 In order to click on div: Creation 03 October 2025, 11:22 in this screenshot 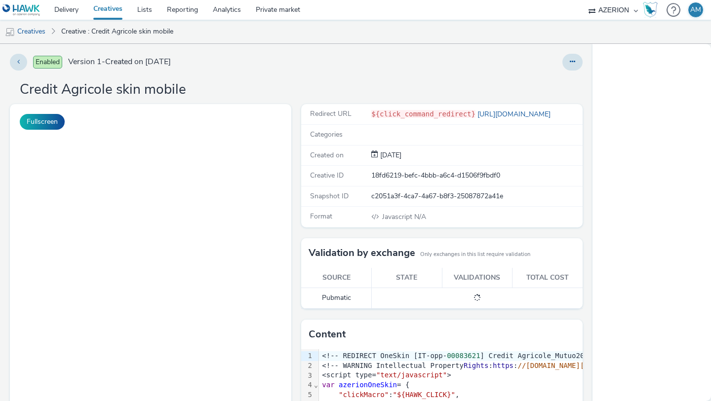, I will do `click(390, 156)`.